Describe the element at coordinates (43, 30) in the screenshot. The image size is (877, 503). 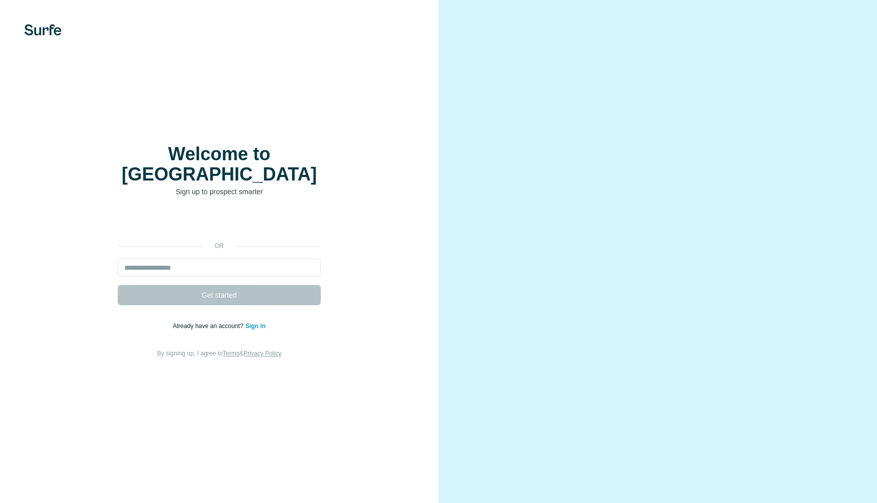
I see `img: Surfe's logo` at that location.